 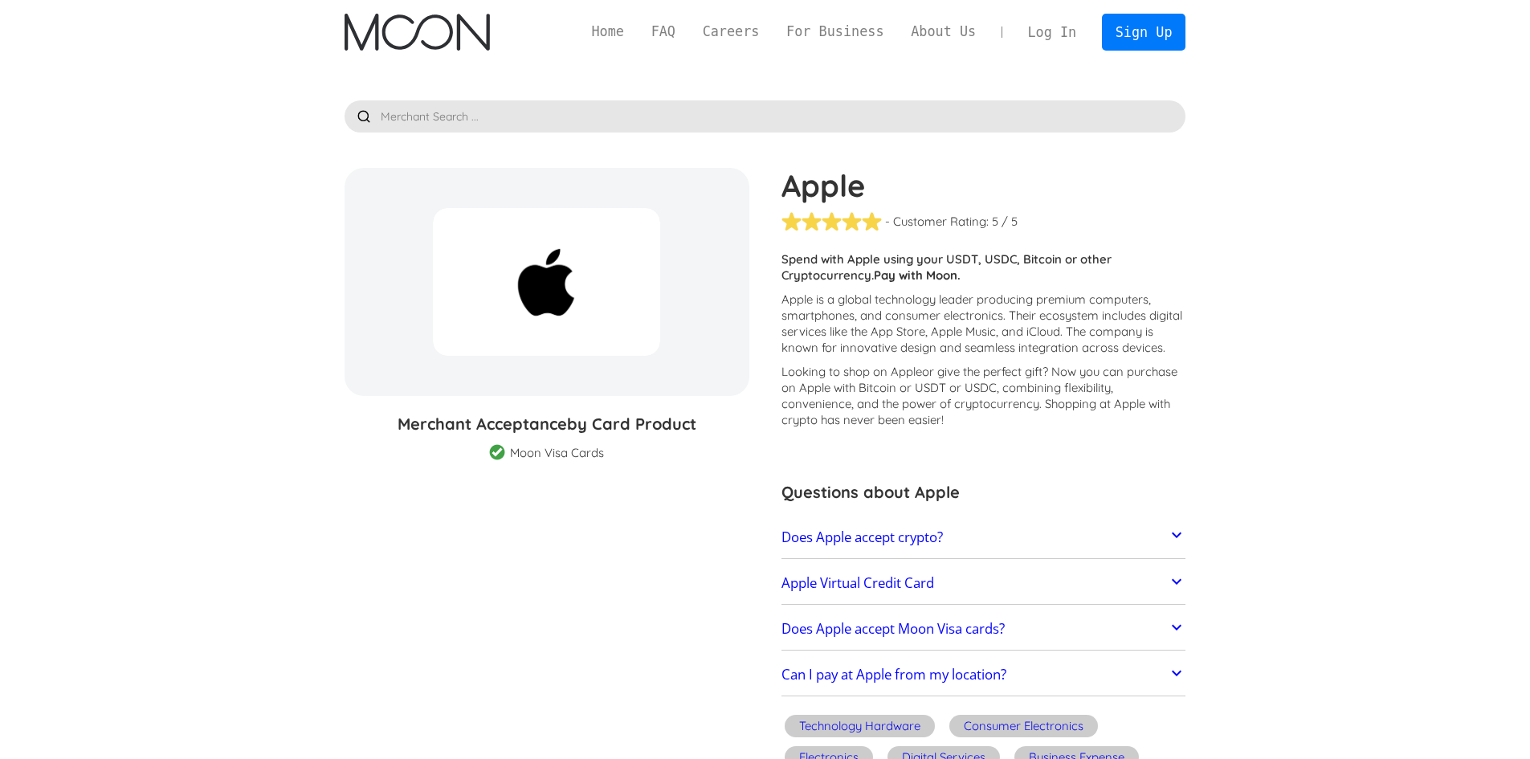 What do you see at coordinates (893, 629) in the screenshot?
I see `h2: Does Apple accept Moon Visa cards?` at bounding box center [893, 629].